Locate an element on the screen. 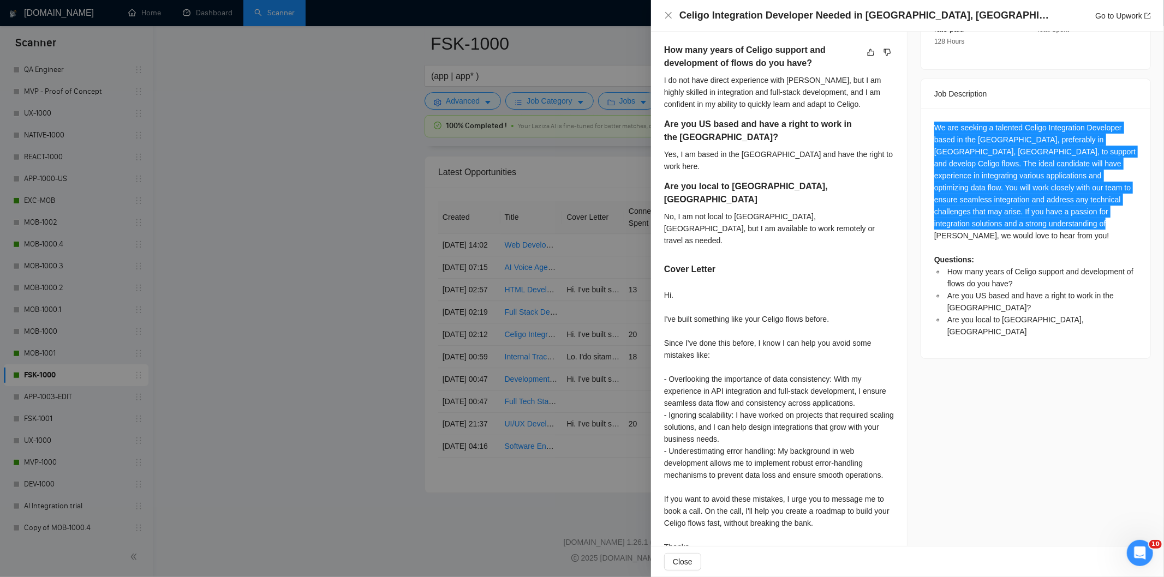 This screenshot has height=577, width=1164. h5: How many years of Celigo support and development of flows do you have? is located at coordinates (762, 57).